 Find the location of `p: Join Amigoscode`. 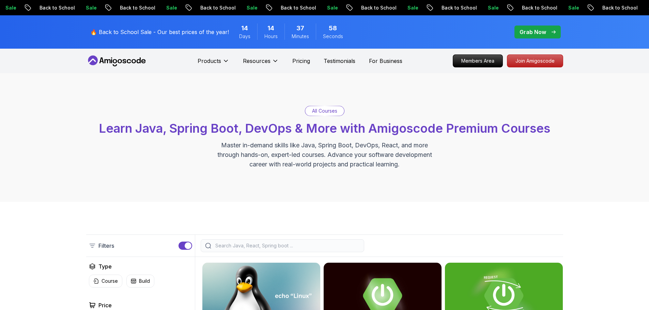

p: Join Amigoscode is located at coordinates (535, 61).